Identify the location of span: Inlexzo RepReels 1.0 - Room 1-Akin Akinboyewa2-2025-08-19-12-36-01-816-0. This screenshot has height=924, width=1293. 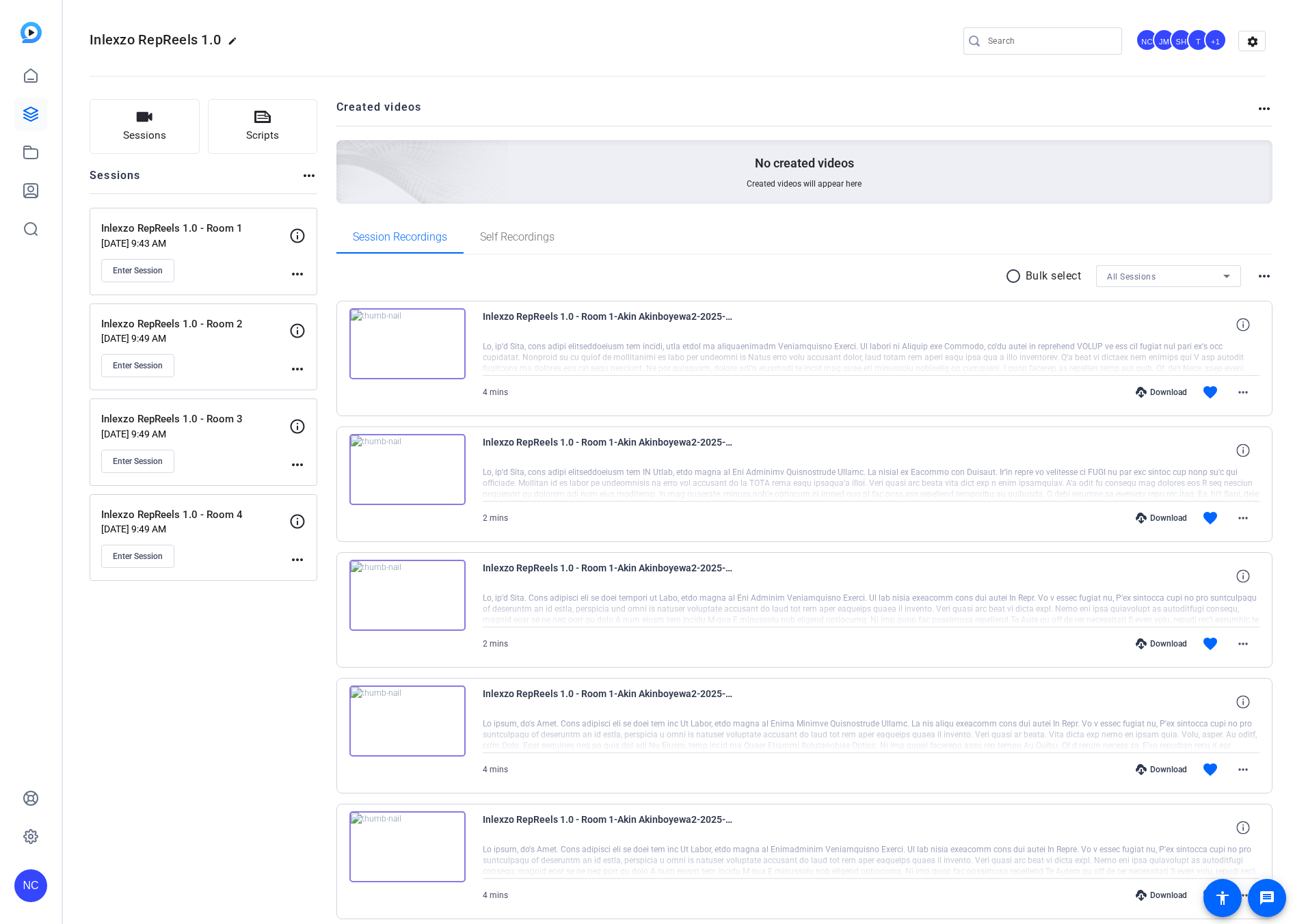
(609, 828).